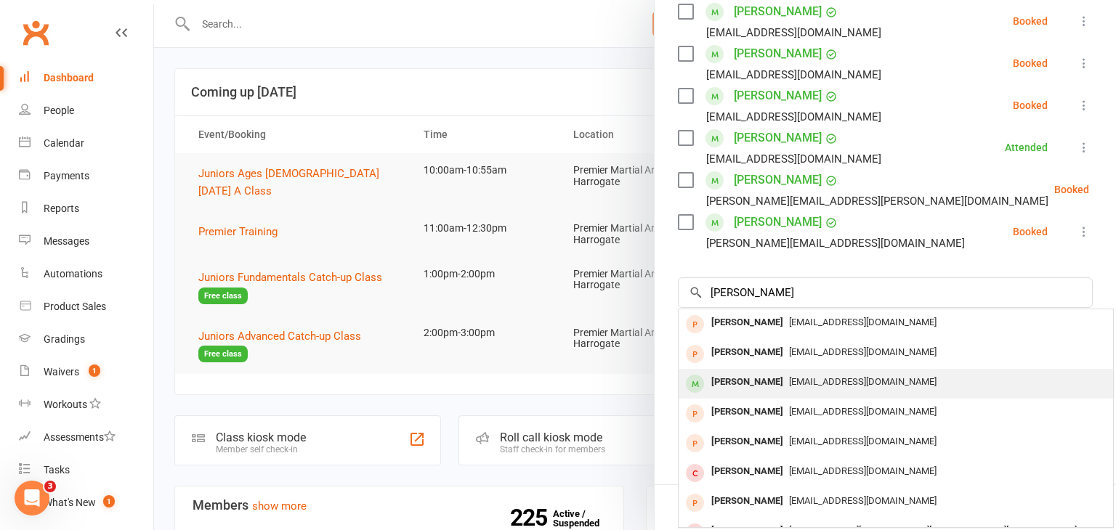  What do you see at coordinates (66, 241) in the screenshot?
I see `div: Messages` at bounding box center [66, 241].